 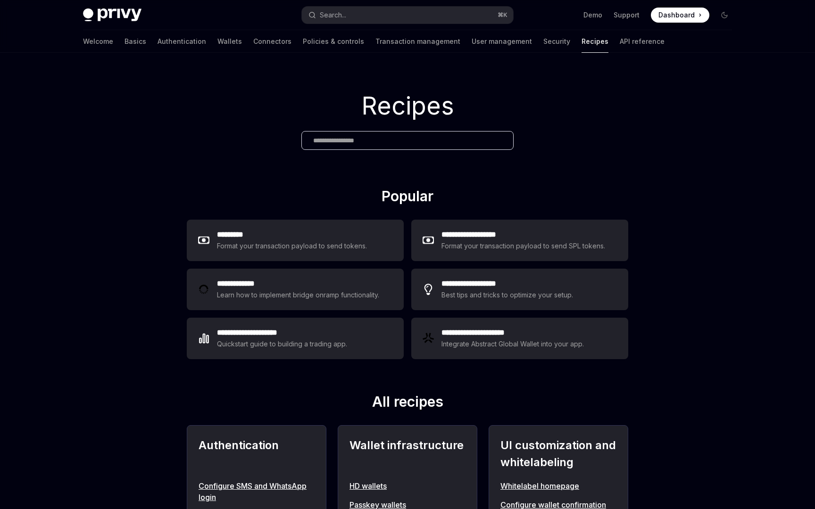 I want to click on a: Configure SMS and WhatsApp login, so click(x=257, y=492).